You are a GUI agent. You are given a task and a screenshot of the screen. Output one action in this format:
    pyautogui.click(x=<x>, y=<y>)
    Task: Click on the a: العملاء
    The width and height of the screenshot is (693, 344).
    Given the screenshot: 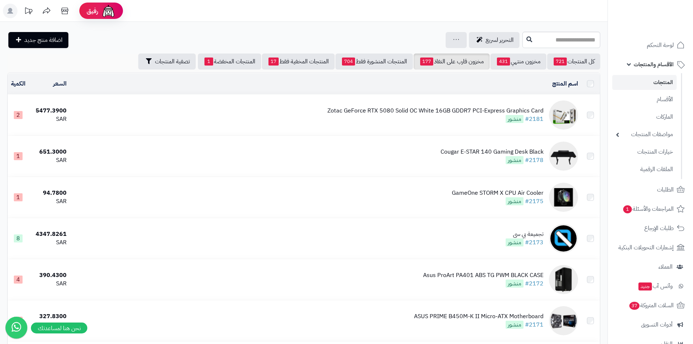 What is the action you would take?
    pyautogui.click(x=650, y=267)
    